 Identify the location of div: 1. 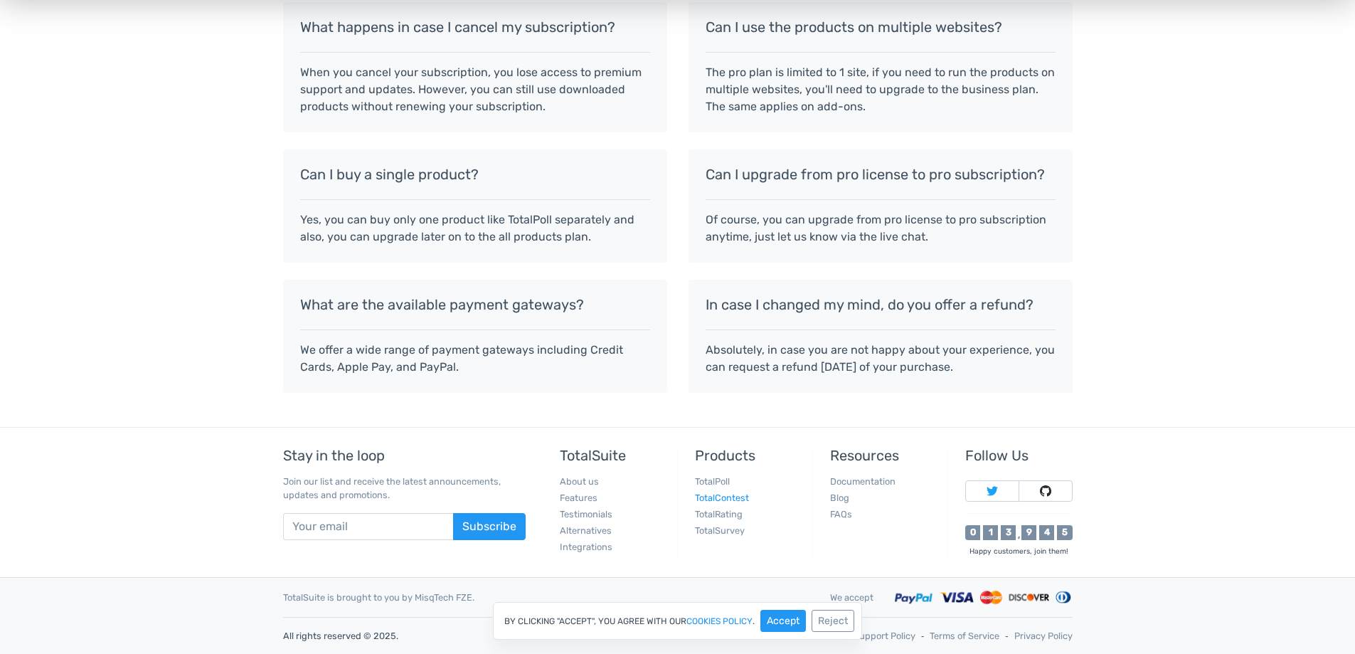
(990, 532).